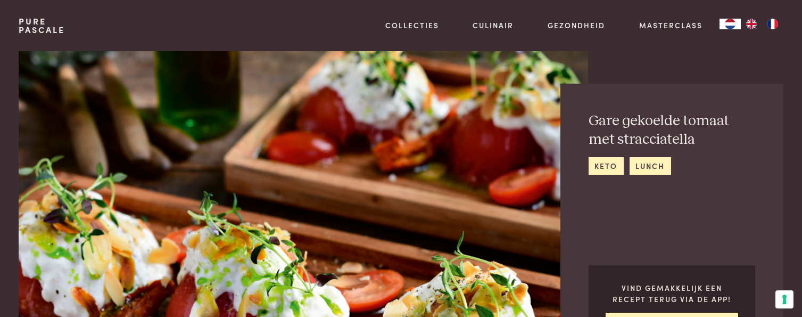 The height and width of the screenshot is (317, 802). What do you see at coordinates (785, 299) in the screenshot?
I see `button: Uw voorkeuren voor toestemming voor trackingtechnologieën` at bounding box center [785, 299].